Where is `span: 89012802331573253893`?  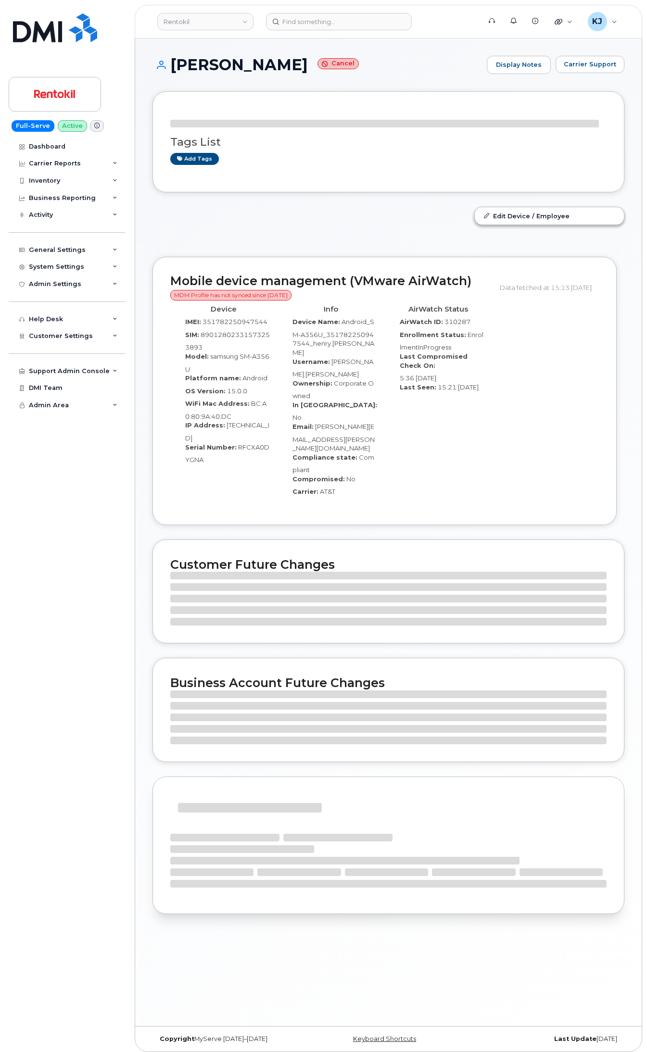 span: 89012802331573253893 is located at coordinates (227, 341).